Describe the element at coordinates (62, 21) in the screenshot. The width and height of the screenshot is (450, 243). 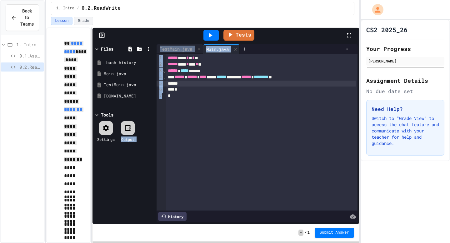
I see `button: Lesson` at that location.